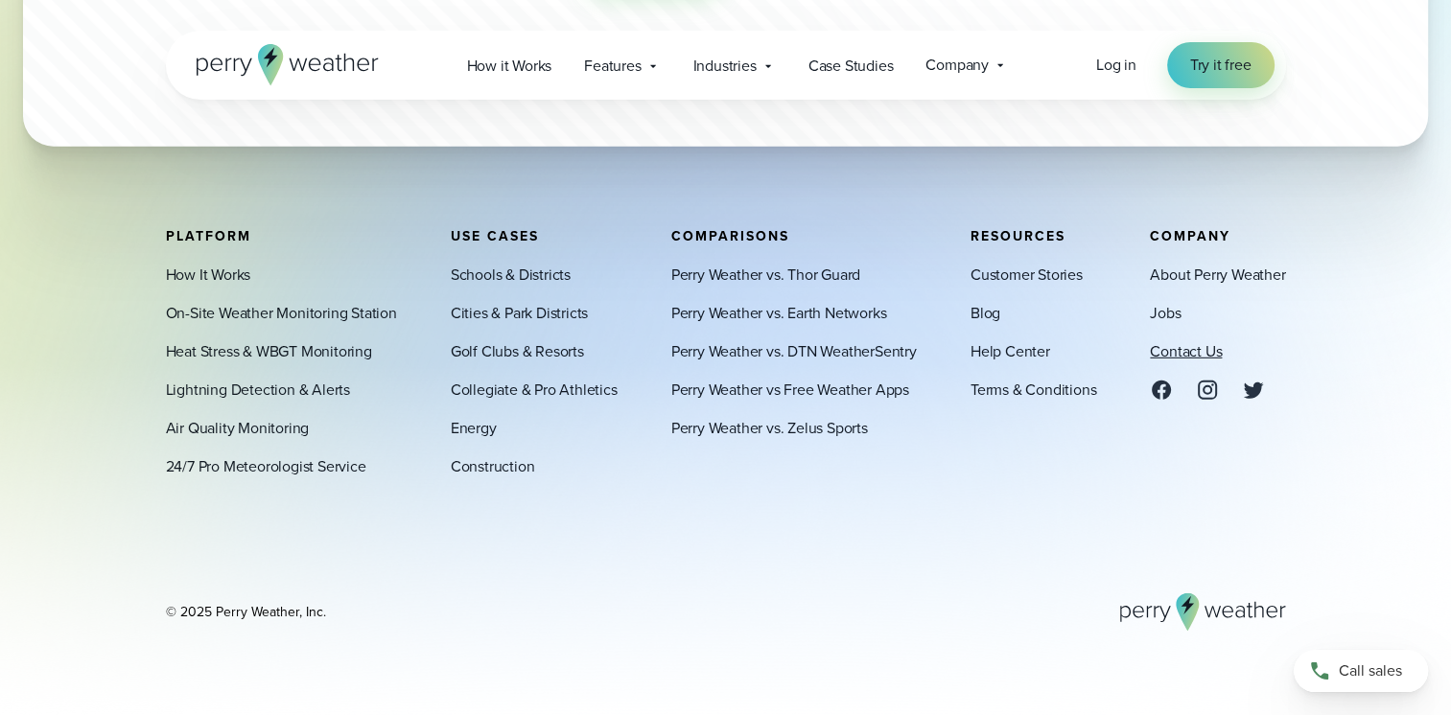 This screenshot has height=715, width=1451. Describe the element at coordinates (1017, 235) in the screenshot. I see `span: Resources` at that location.